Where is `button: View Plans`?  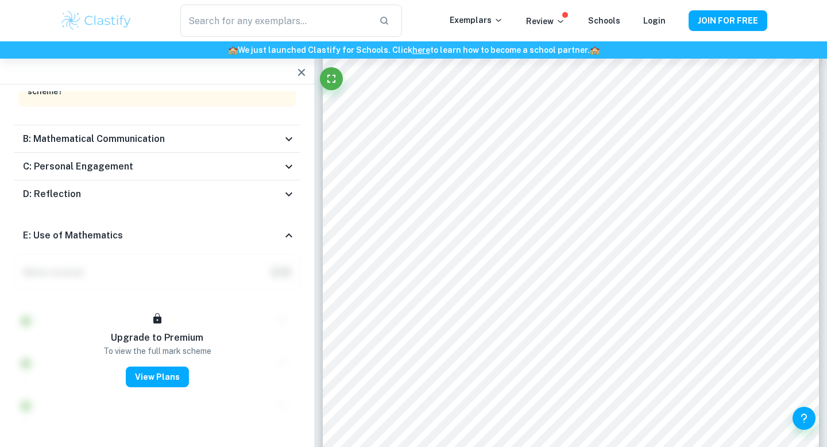
button: View Plans is located at coordinates (157, 377).